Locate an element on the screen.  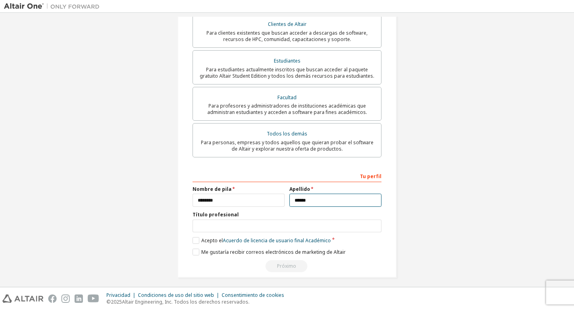
div: Read and acccept EULA to continue is located at coordinates (287, 266).